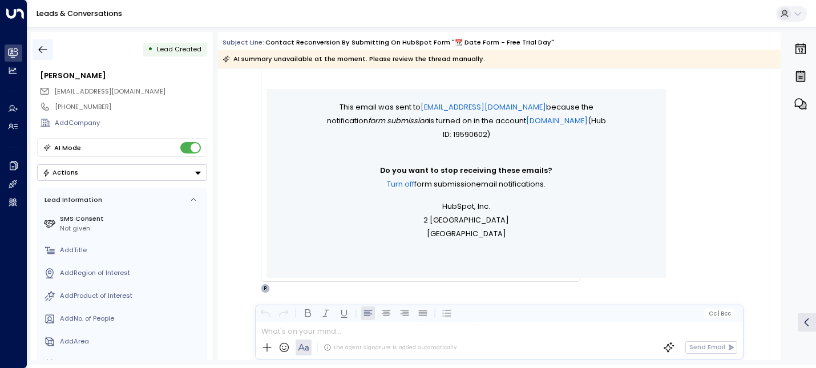  What do you see at coordinates (131, 250) in the screenshot?
I see `div: AddTitle` at bounding box center [131, 250].